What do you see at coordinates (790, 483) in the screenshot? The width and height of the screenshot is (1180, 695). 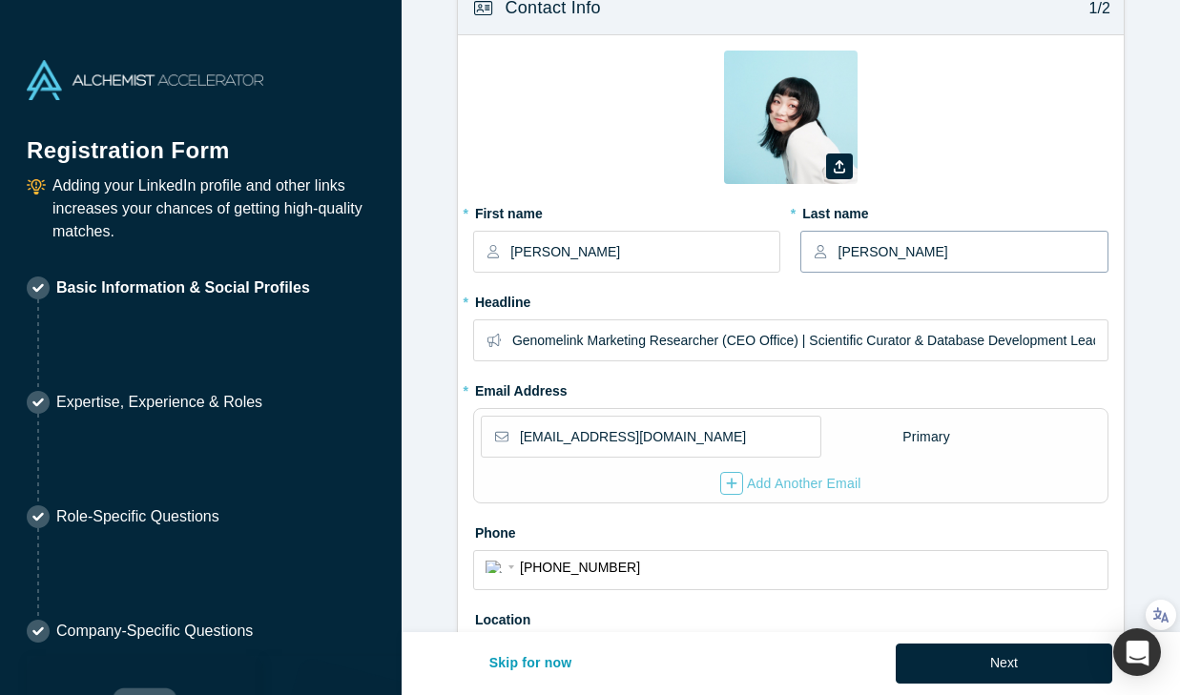 I see `button: Add Another Email` at bounding box center [790, 483].